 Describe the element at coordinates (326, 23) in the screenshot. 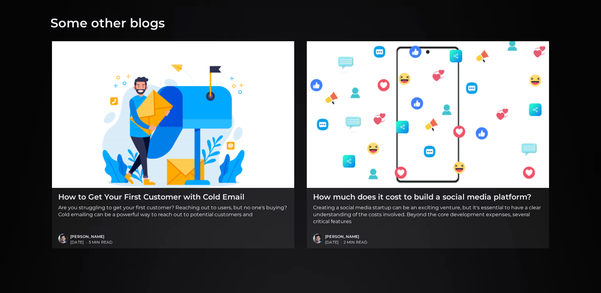

I see `h1: Some other blogs` at that location.